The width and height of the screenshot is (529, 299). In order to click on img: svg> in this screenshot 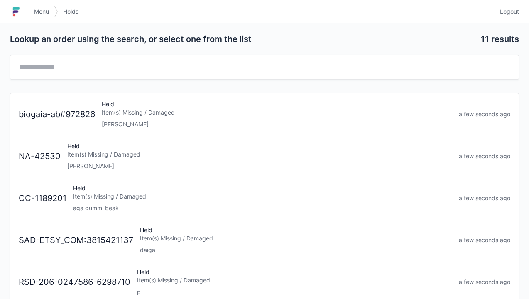, I will do `click(56, 12)`.